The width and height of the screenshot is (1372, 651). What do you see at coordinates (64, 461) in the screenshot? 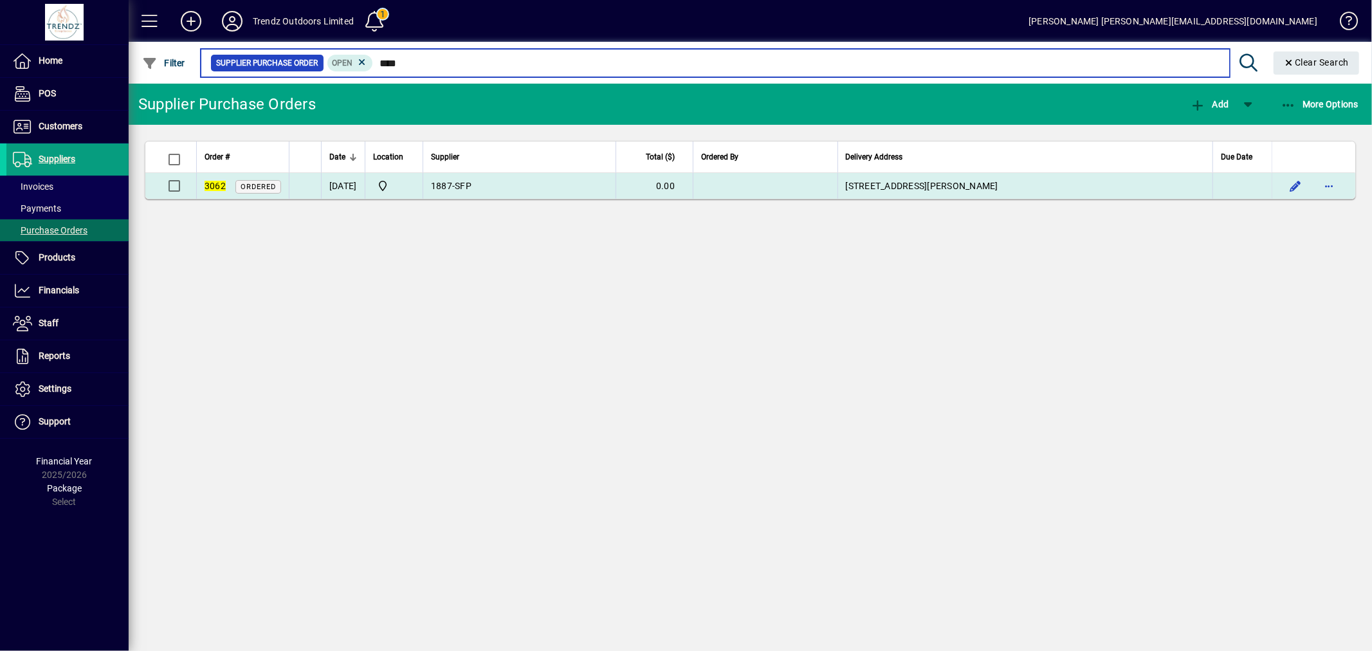
I see `span: Financial Year` at bounding box center [64, 461].